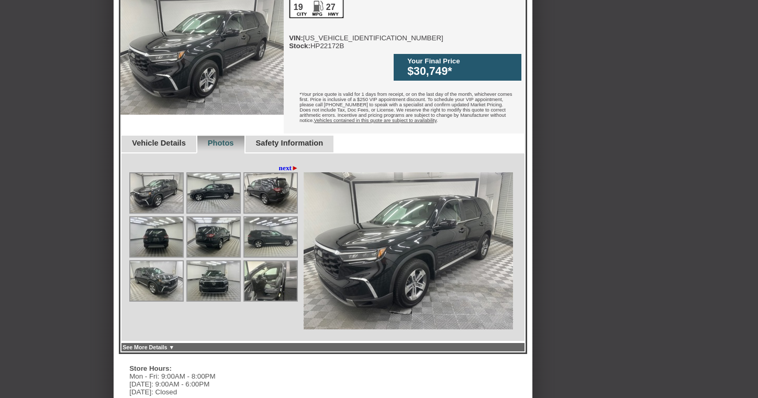 The width and height of the screenshot is (758, 398). What do you see at coordinates (404, 108) in the screenshot?
I see `div: *Your price quote is valid for 1 days from receipt, or on the last day of the month, whichever co...` at bounding box center [404, 108].